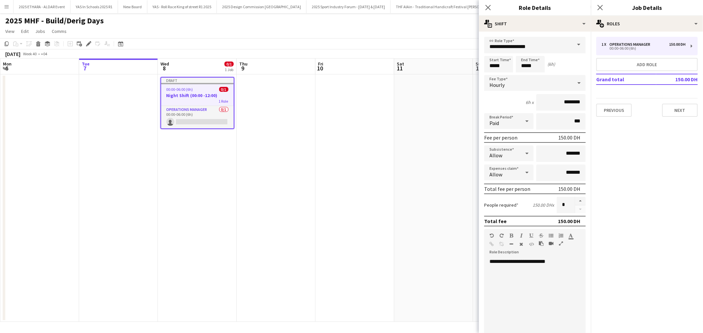 Image resolution: width=703 pixels, height=333 pixels. I want to click on div: 6h x, so click(529, 102).